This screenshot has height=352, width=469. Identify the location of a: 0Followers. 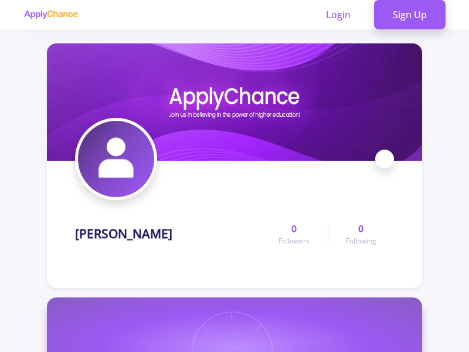
(294, 234).